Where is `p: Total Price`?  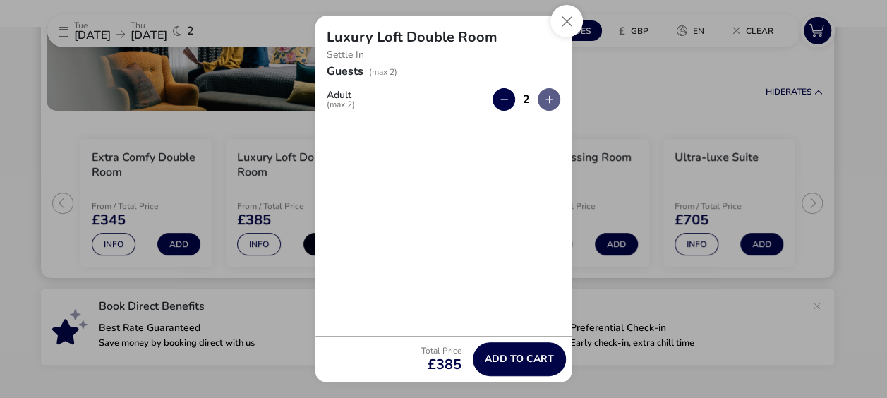 p: Total Price is located at coordinates (441, 351).